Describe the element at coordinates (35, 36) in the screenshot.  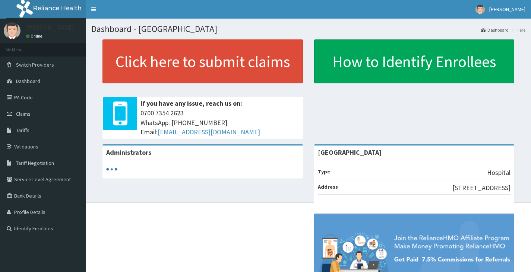
I see `a: Online` at that location.